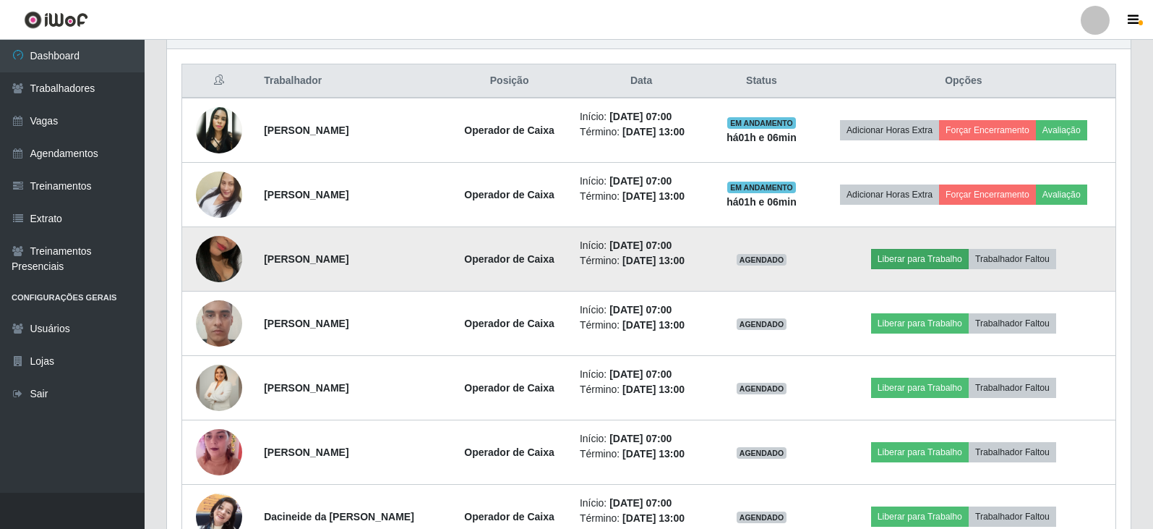 The image size is (1153, 529). What do you see at coordinates (219, 388) in the screenshot?
I see `img: 1759019175728.jpeg` at bounding box center [219, 388].